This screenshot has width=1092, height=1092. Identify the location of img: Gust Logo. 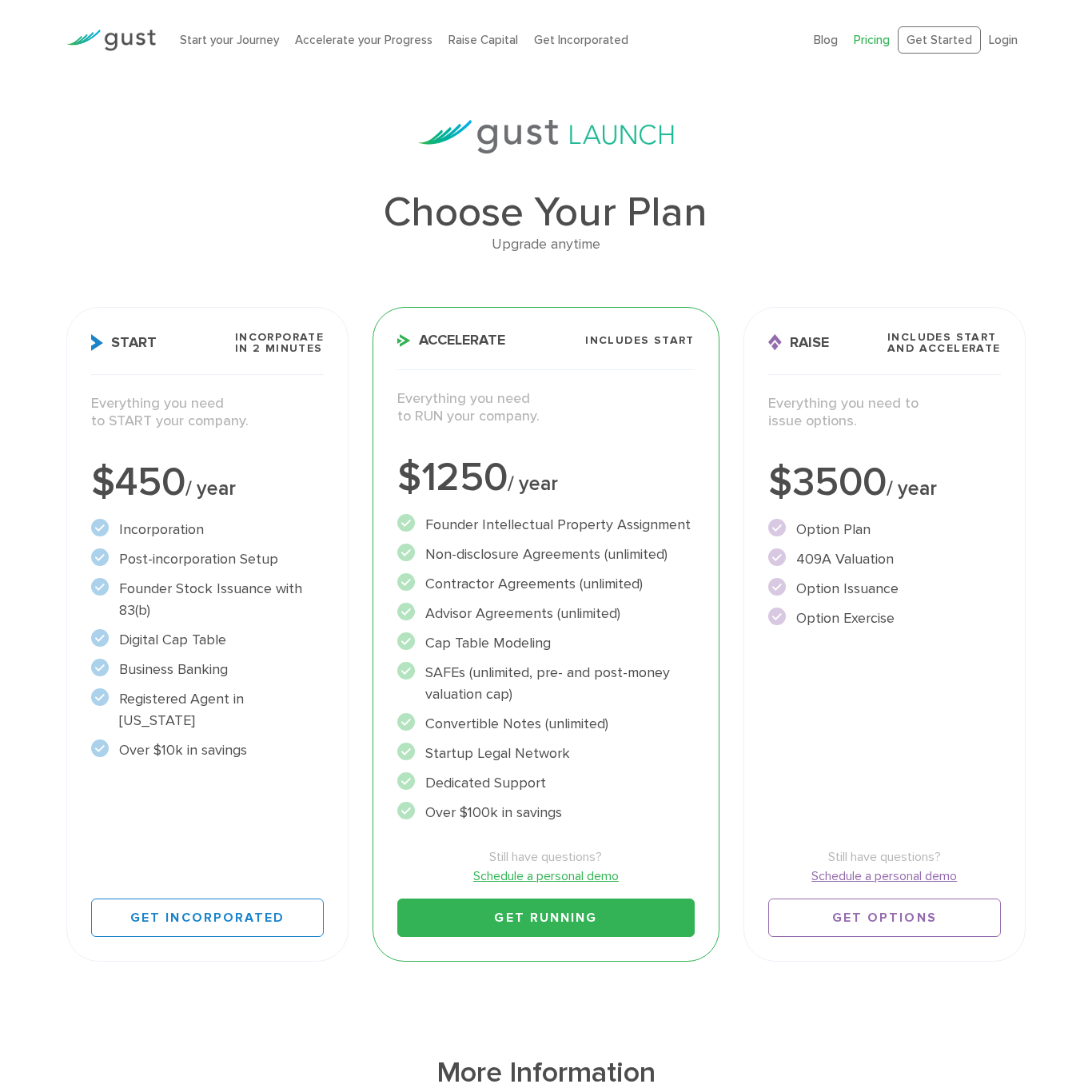
(111, 40).